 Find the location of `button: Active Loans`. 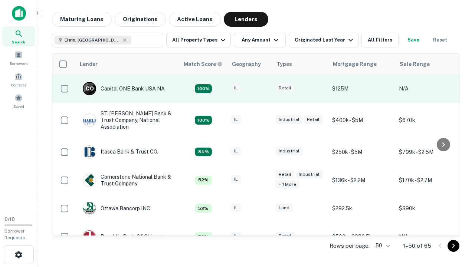

button: Active Loans is located at coordinates (195, 19).